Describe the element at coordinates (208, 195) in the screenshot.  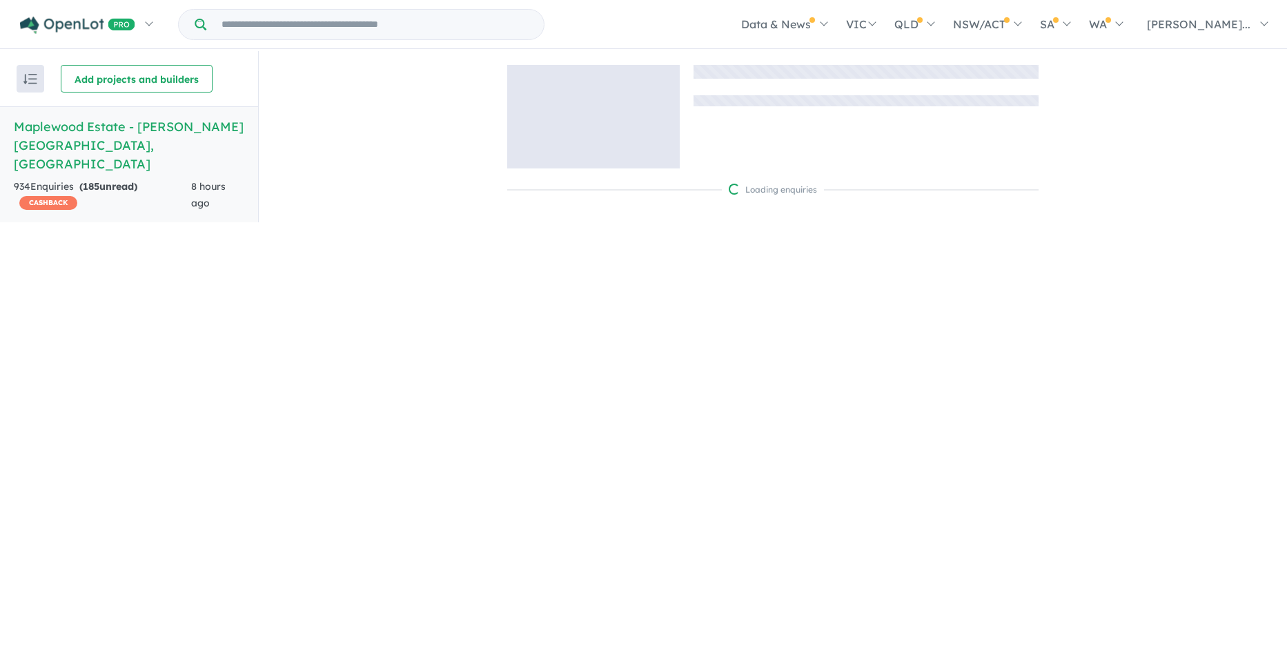
I see `span: 8 hours ago` at that location.